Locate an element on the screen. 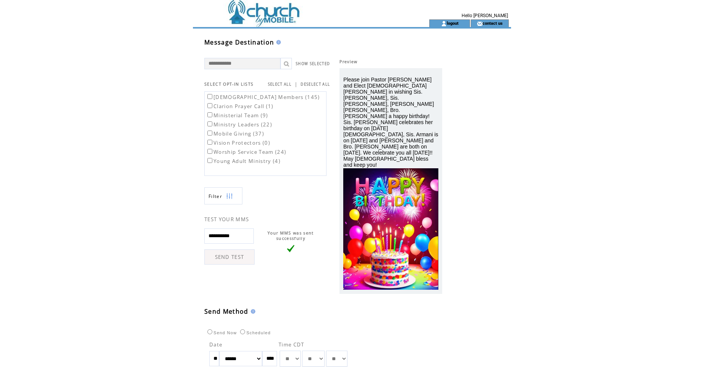  input: Scheduled is located at coordinates (242, 332).